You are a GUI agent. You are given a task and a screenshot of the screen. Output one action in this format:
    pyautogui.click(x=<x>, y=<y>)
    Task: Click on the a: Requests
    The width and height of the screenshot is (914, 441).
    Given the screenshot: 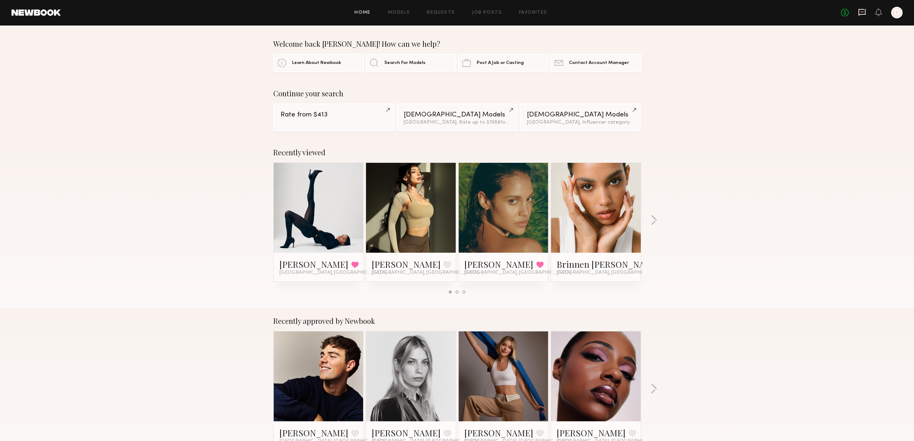 What is the action you would take?
    pyautogui.click(x=441, y=13)
    